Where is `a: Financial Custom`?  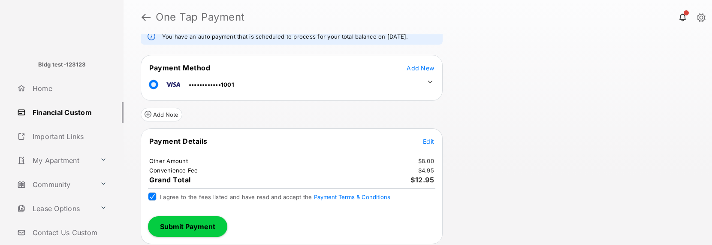 a: Financial Custom is located at coordinates (69, 112).